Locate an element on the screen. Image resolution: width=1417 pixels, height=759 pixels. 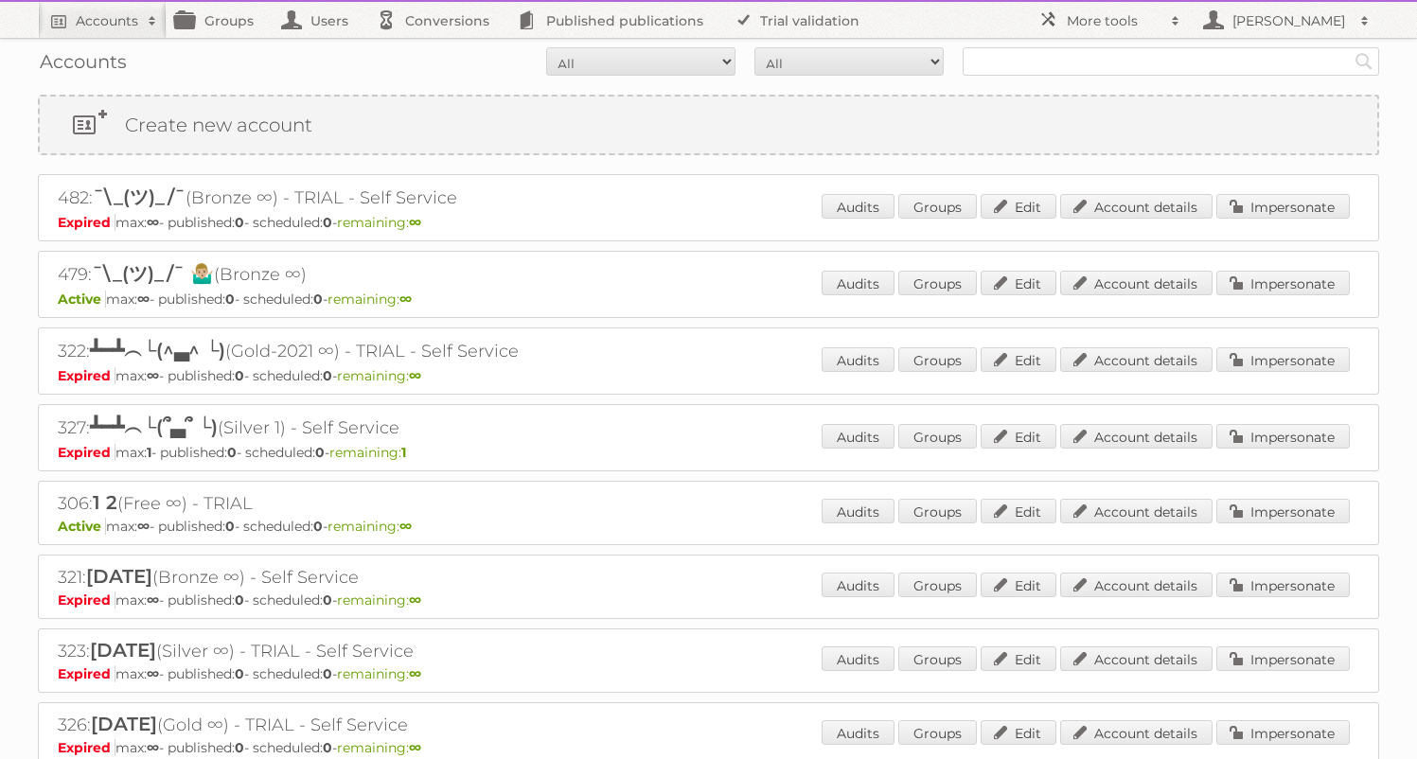
a: Accounts is located at coordinates (102, 20).